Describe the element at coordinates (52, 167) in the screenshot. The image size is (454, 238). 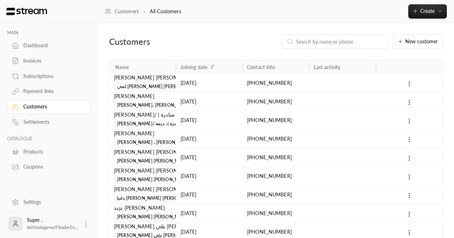
I see `div: Coupons` at that location.